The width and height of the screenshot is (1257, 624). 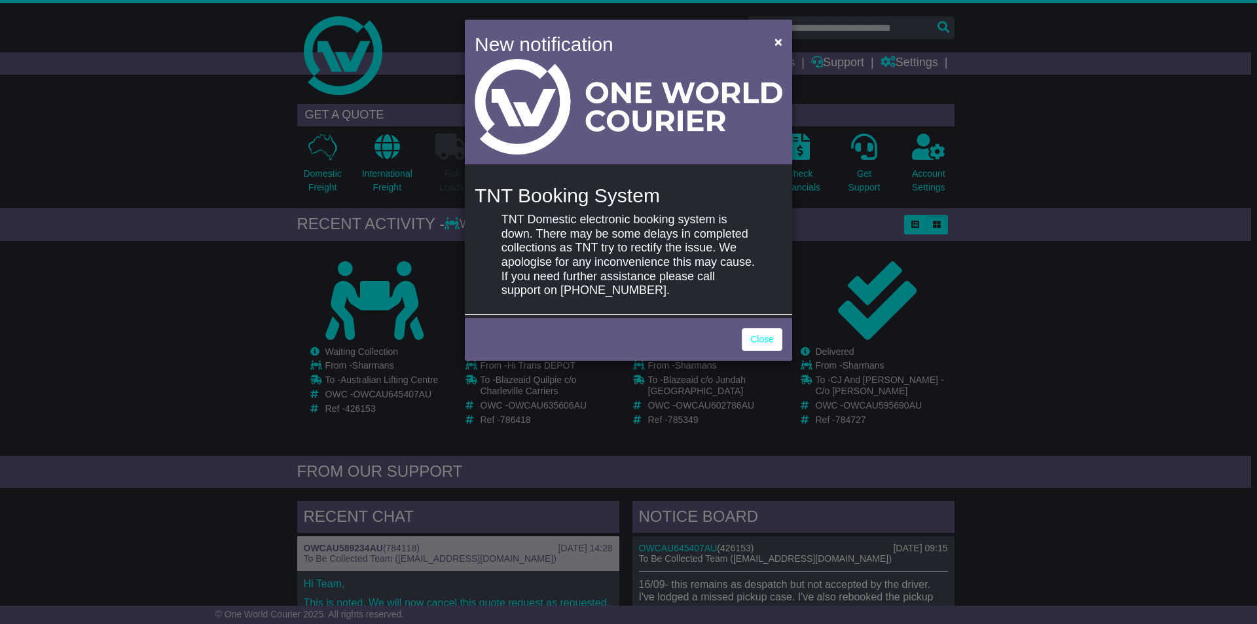 I want to click on button: Close, so click(x=778, y=41).